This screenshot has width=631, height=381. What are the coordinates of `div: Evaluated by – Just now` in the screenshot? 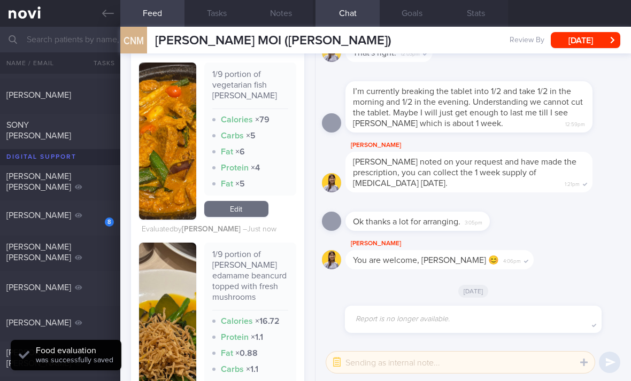 It's located at (209, 230).